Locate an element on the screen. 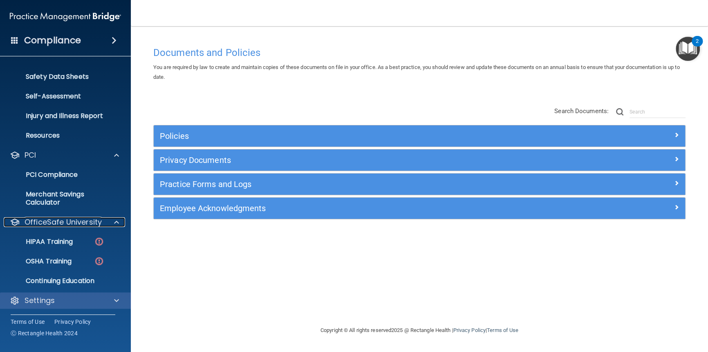 The width and height of the screenshot is (708, 352). p: PCI is located at coordinates (30, 155).